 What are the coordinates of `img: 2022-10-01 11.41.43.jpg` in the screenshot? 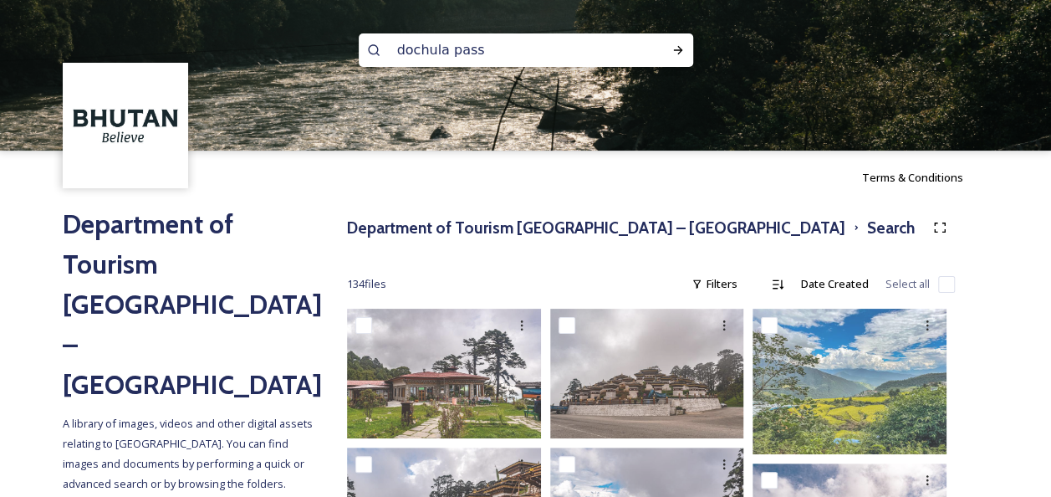 It's located at (444, 373).